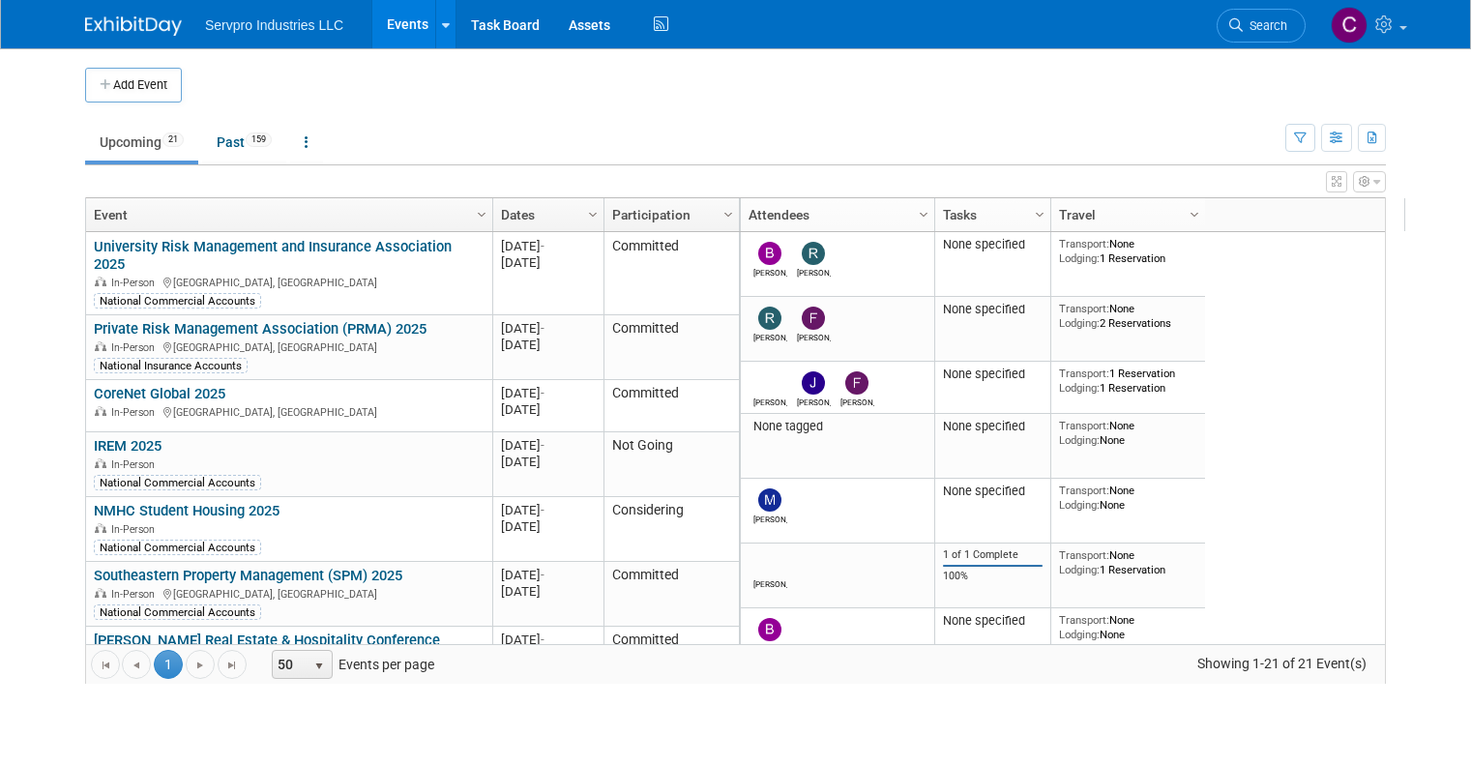 The height and width of the screenshot is (765, 1471). What do you see at coordinates (200, 664) in the screenshot?
I see `a: Go to the next page` at bounding box center [200, 664].